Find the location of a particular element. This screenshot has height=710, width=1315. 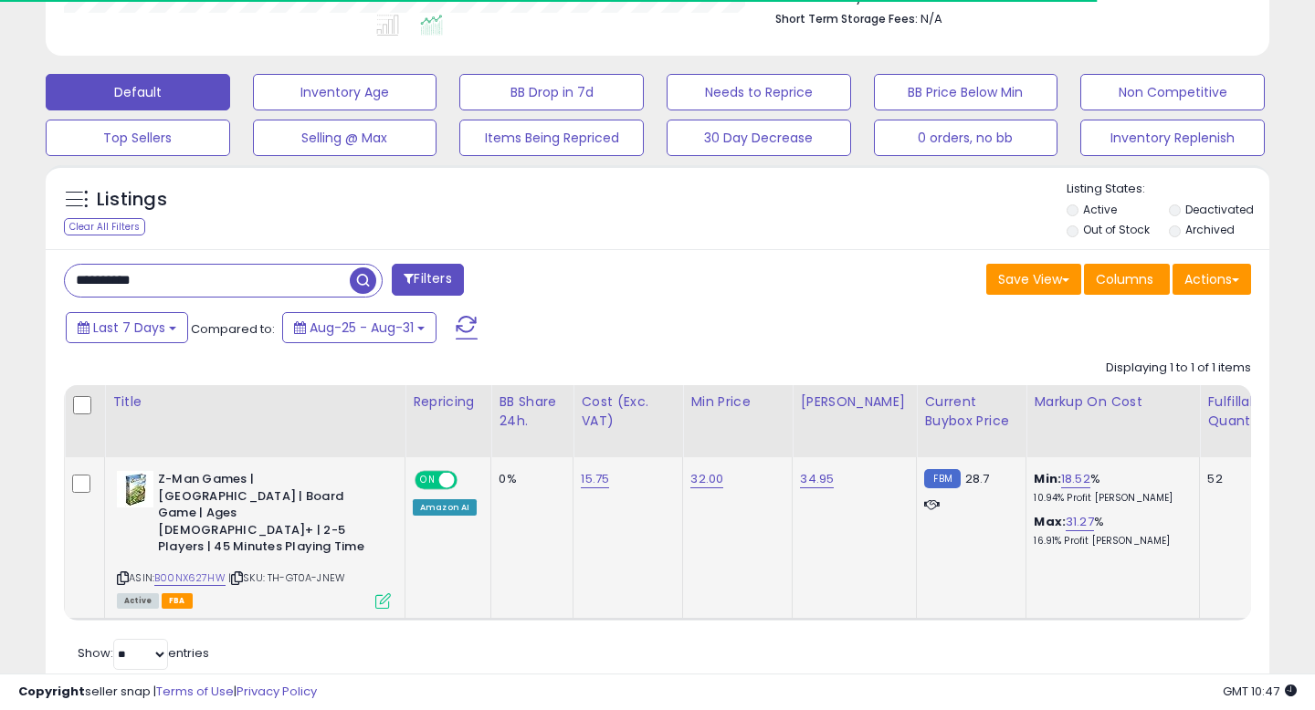

th: The percentage added to the cost of goods (COGS) that forms the calculator for Min & Max prices. is located at coordinates (1113, 421).